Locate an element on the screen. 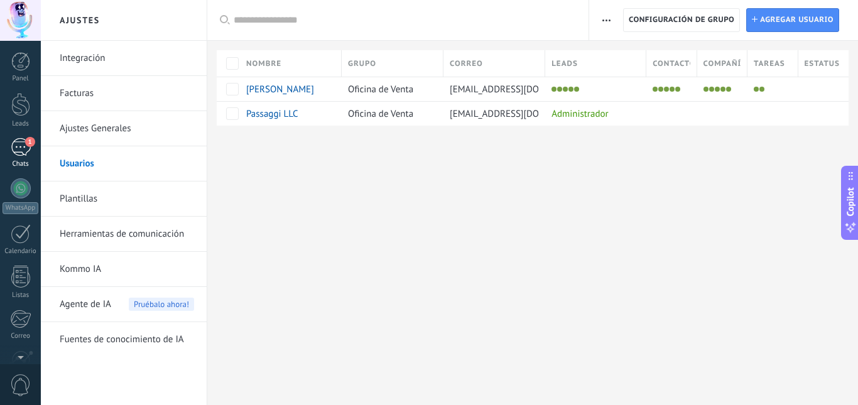  div: Chats is located at coordinates (21, 164).